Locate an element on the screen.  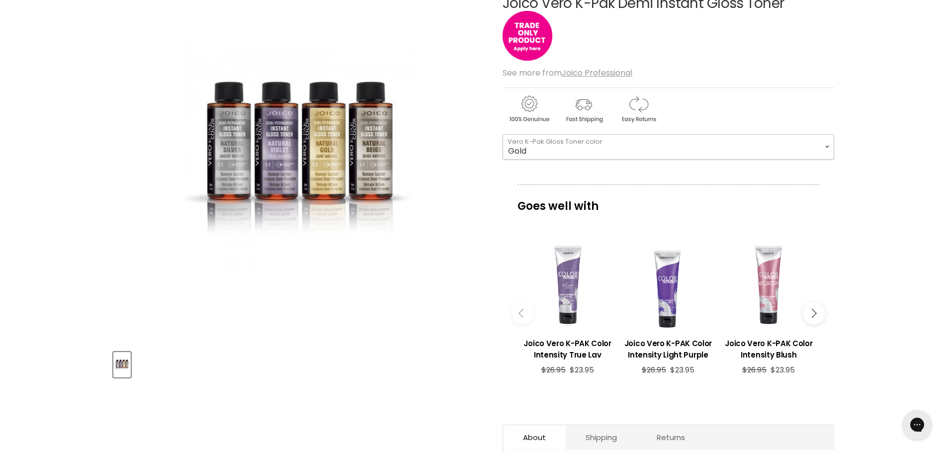
h3: Joico Vero K-PAK Color Intensity Blush is located at coordinates (768, 349).